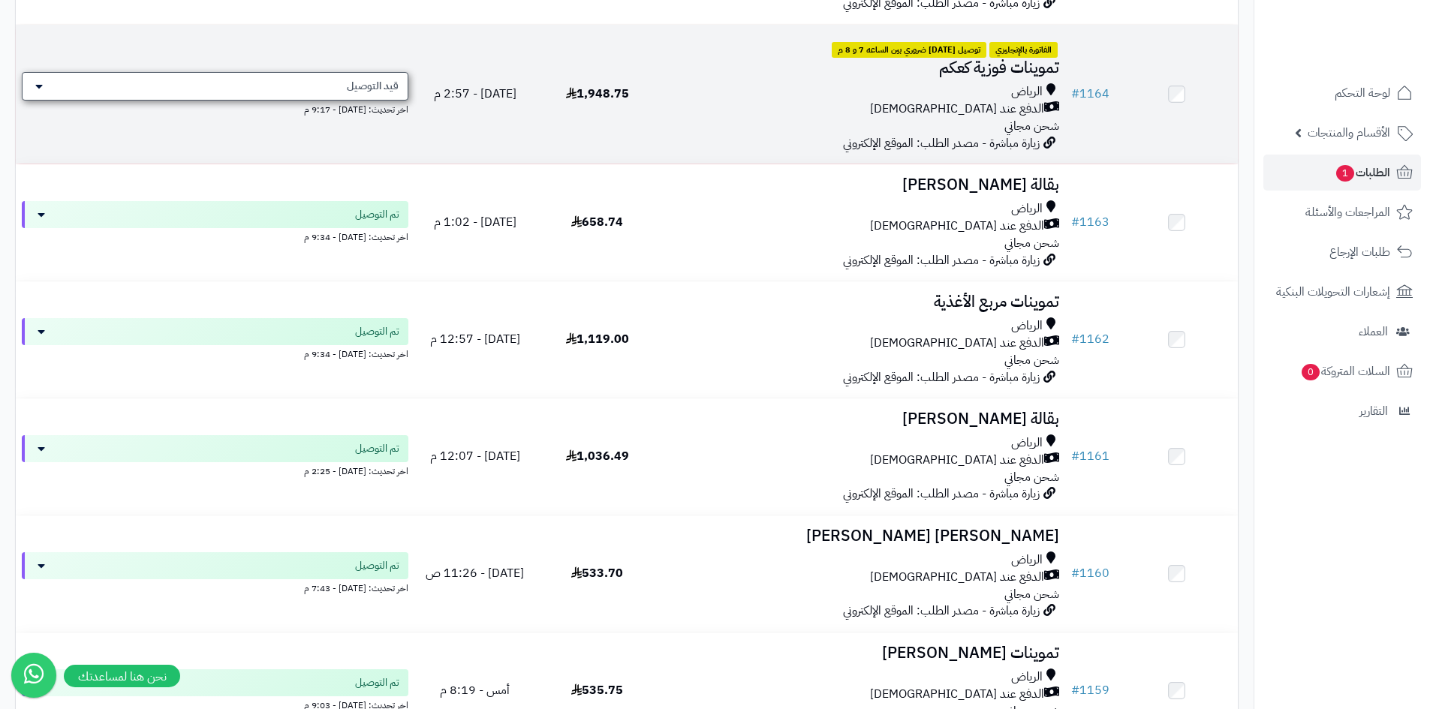 This screenshot has width=1430, height=709. I want to click on a: الطلبات1, so click(1342, 173).